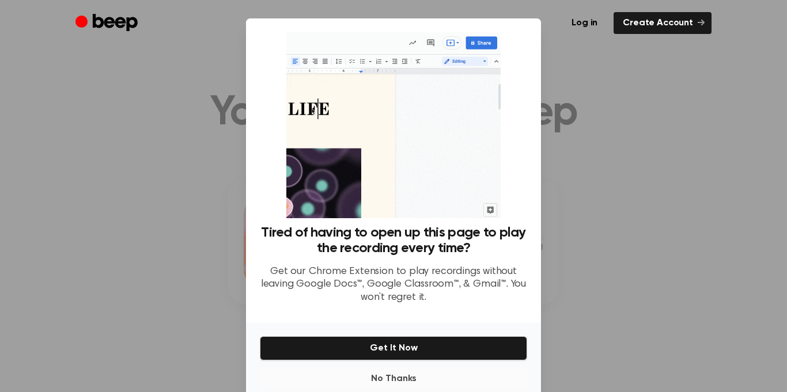 The image size is (787, 392). I want to click on a: Log in, so click(584, 23).